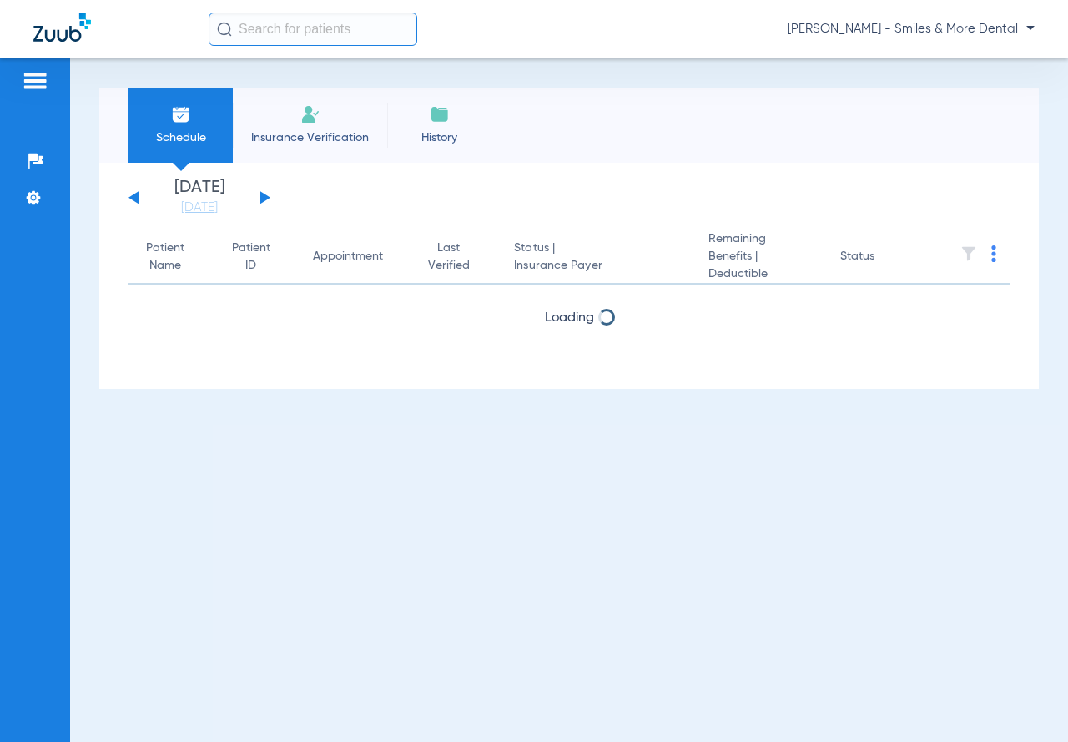  What do you see at coordinates (310, 138) in the screenshot?
I see `span: Insurance Verification` at bounding box center [310, 138].